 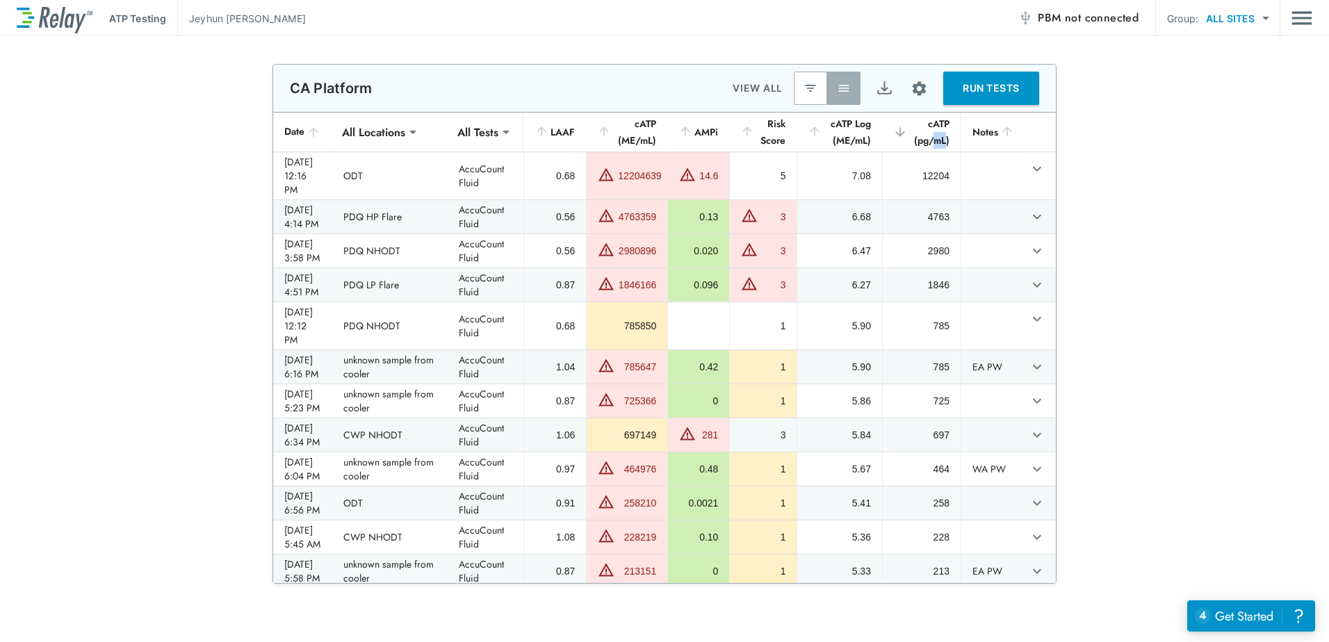 I want to click on div: Risk Score, so click(x=762, y=132).